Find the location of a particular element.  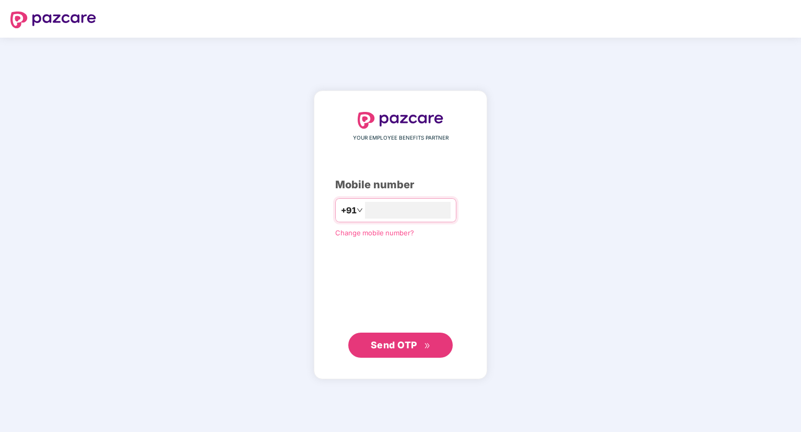

span: double-right is located at coordinates (427, 345).